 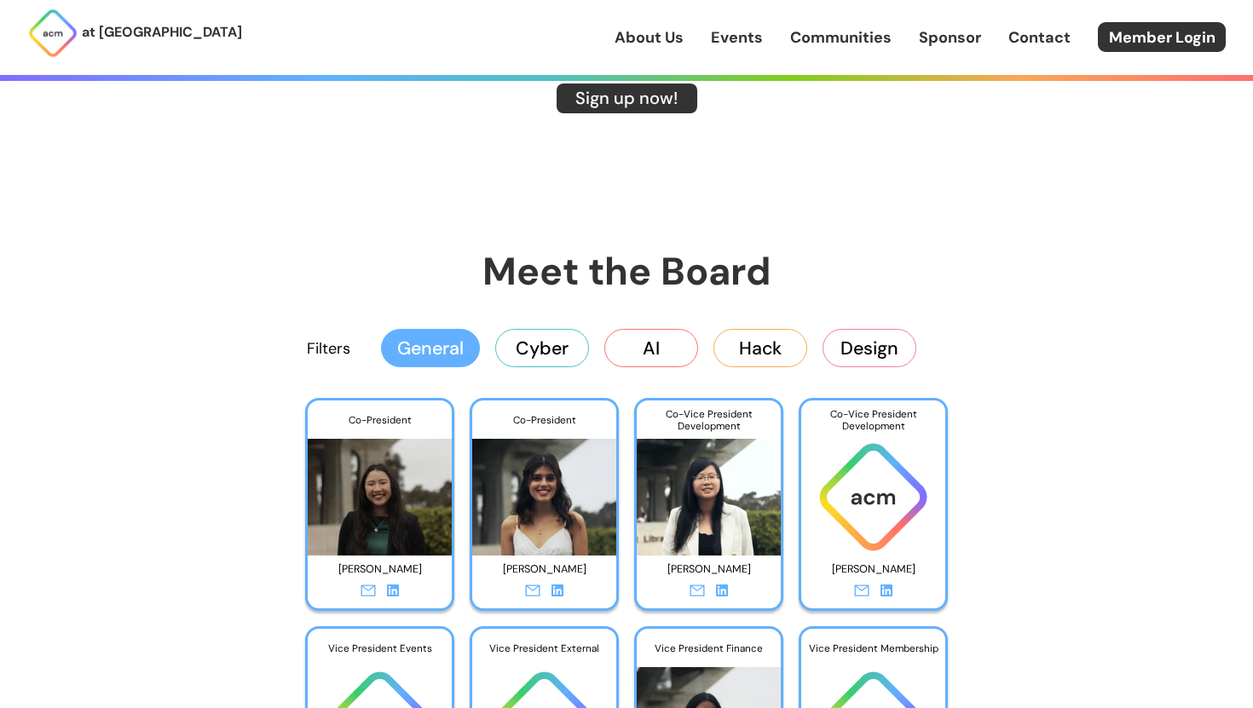 I want to click on div: Vice President Events, so click(x=379, y=649).